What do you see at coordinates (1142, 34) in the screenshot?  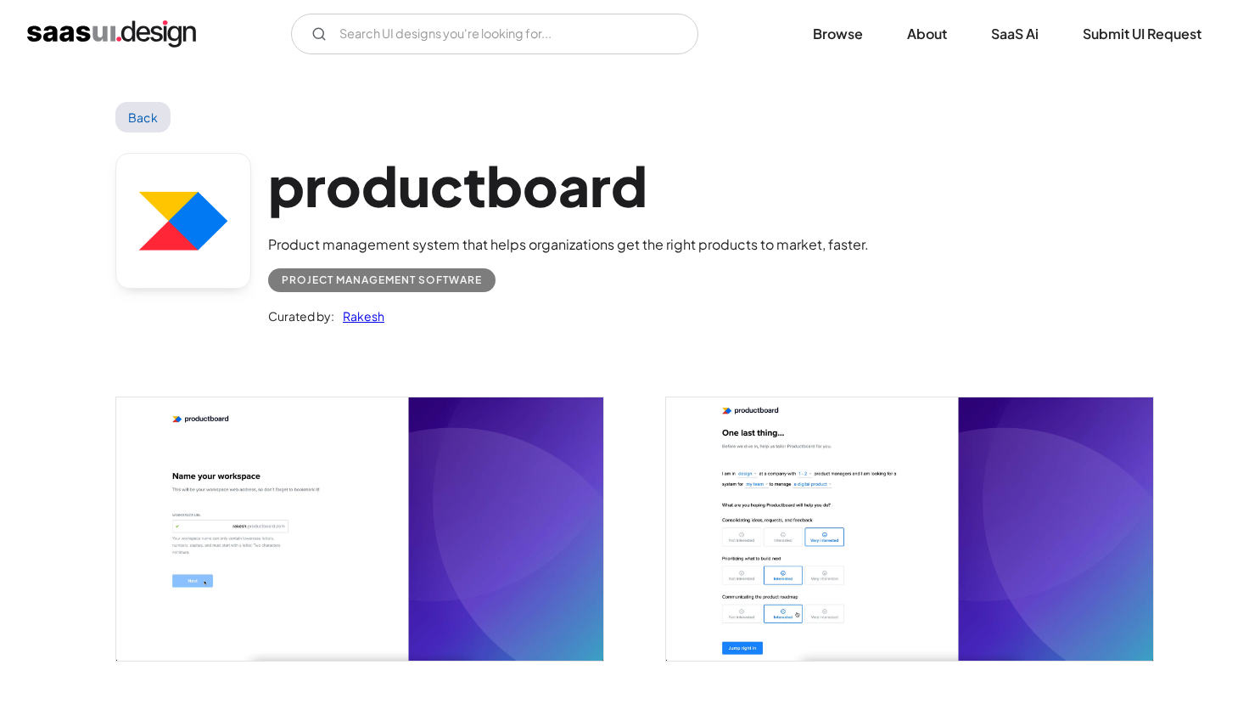 I see `a: Submit UI Request` at bounding box center [1142, 34].